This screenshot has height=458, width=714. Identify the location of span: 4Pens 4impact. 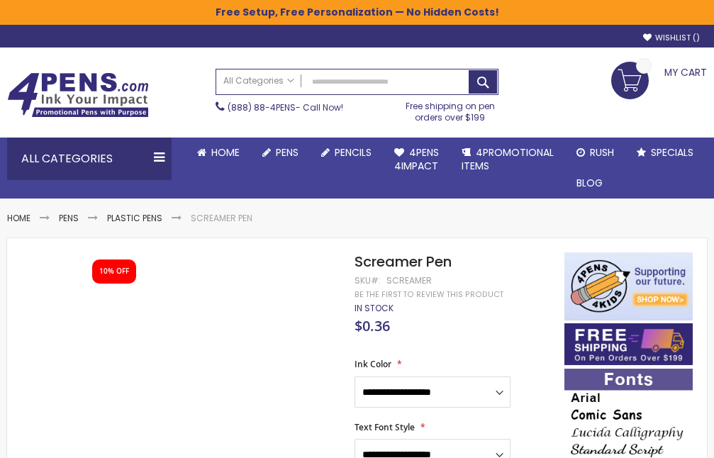
(416, 159).